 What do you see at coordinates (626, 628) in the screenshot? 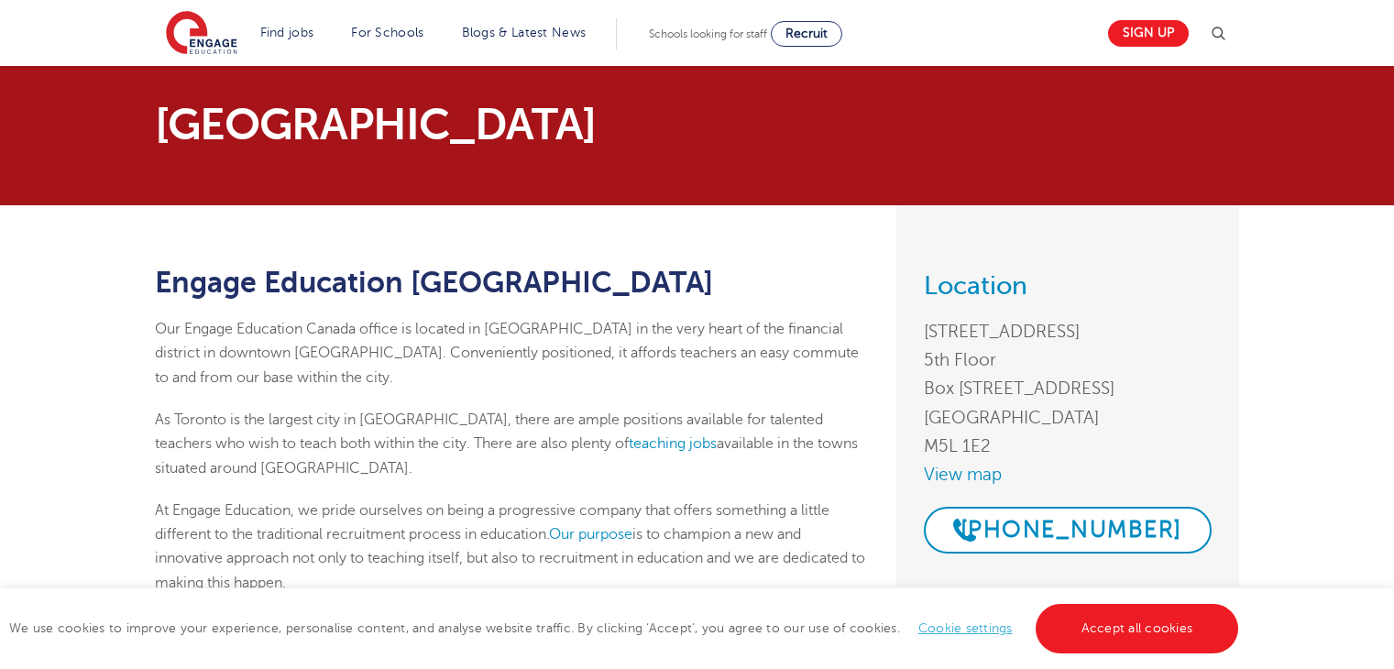
I see `span: We use cookies to improve your experience, personalise content, and analyse website traffic. By c...` at bounding box center [626, 628].